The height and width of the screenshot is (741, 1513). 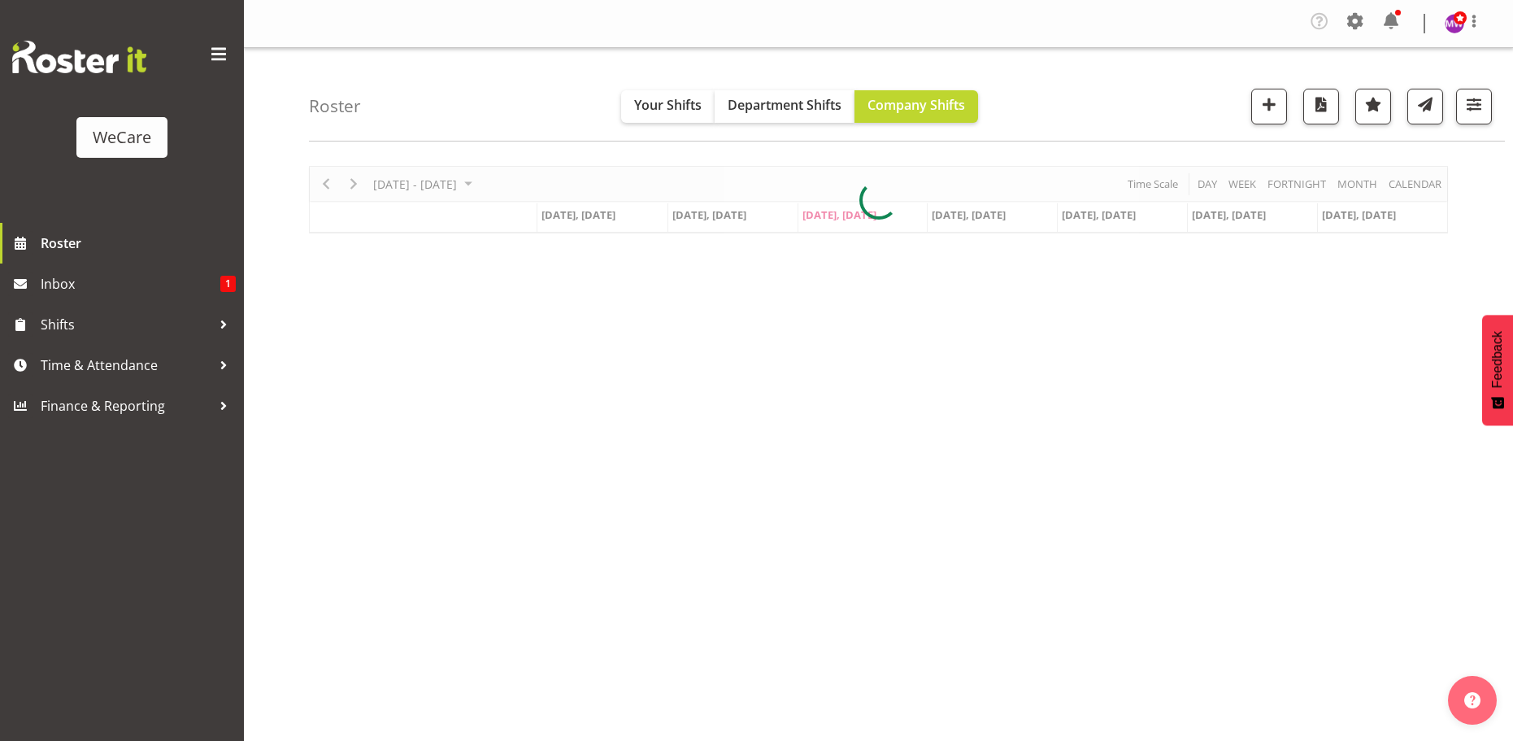 What do you see at coordinates (1474, 107) in the screenshot?
I see `button: Filter Shifts` at bounding box center [1474, 107].